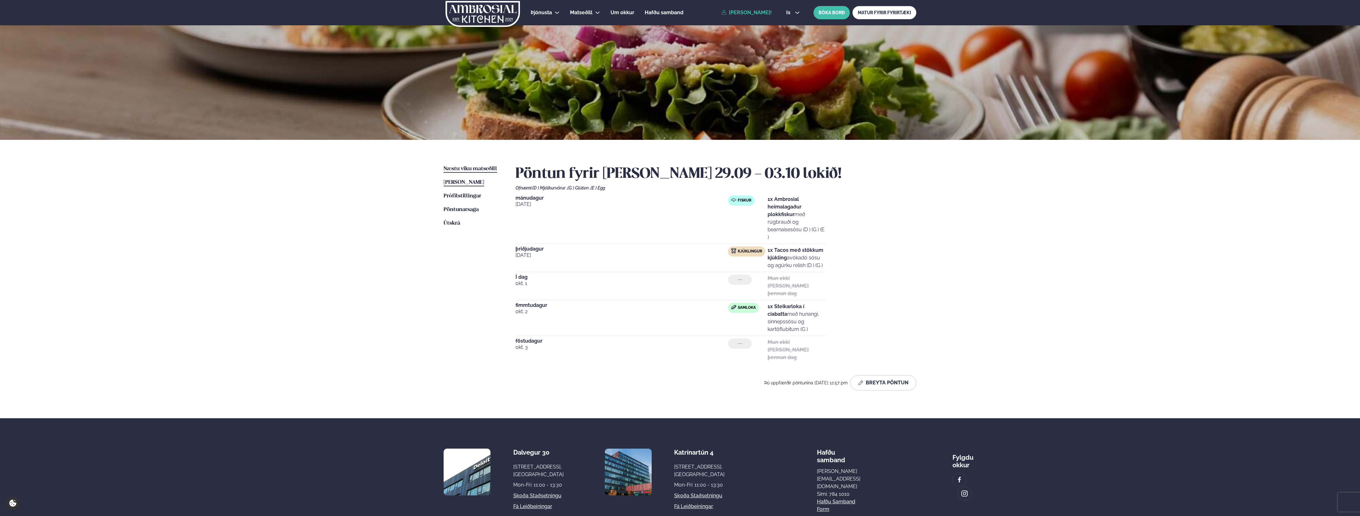 The height and width of the screenshot is (516, 1360). Describe the element at coordinates (963, 459) in the screenshot. I see `div: Fylgdu okkur` at that location.